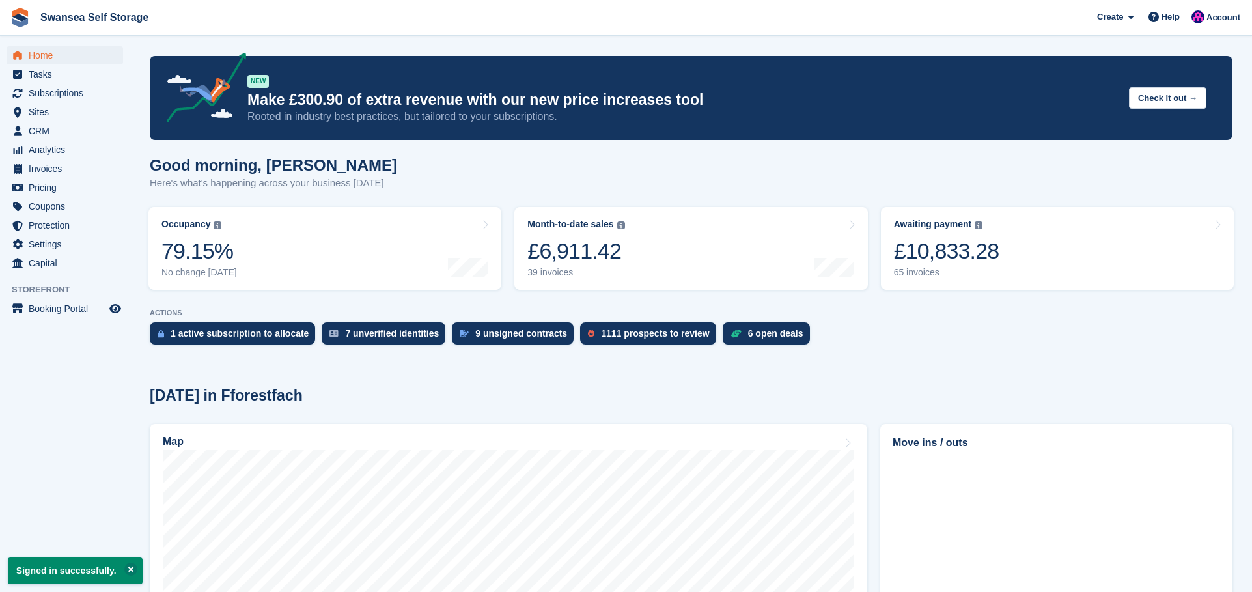 The height and width of the screenshot is (592, 1252). I want to click on span: Booking Portal, so click(68, 308).